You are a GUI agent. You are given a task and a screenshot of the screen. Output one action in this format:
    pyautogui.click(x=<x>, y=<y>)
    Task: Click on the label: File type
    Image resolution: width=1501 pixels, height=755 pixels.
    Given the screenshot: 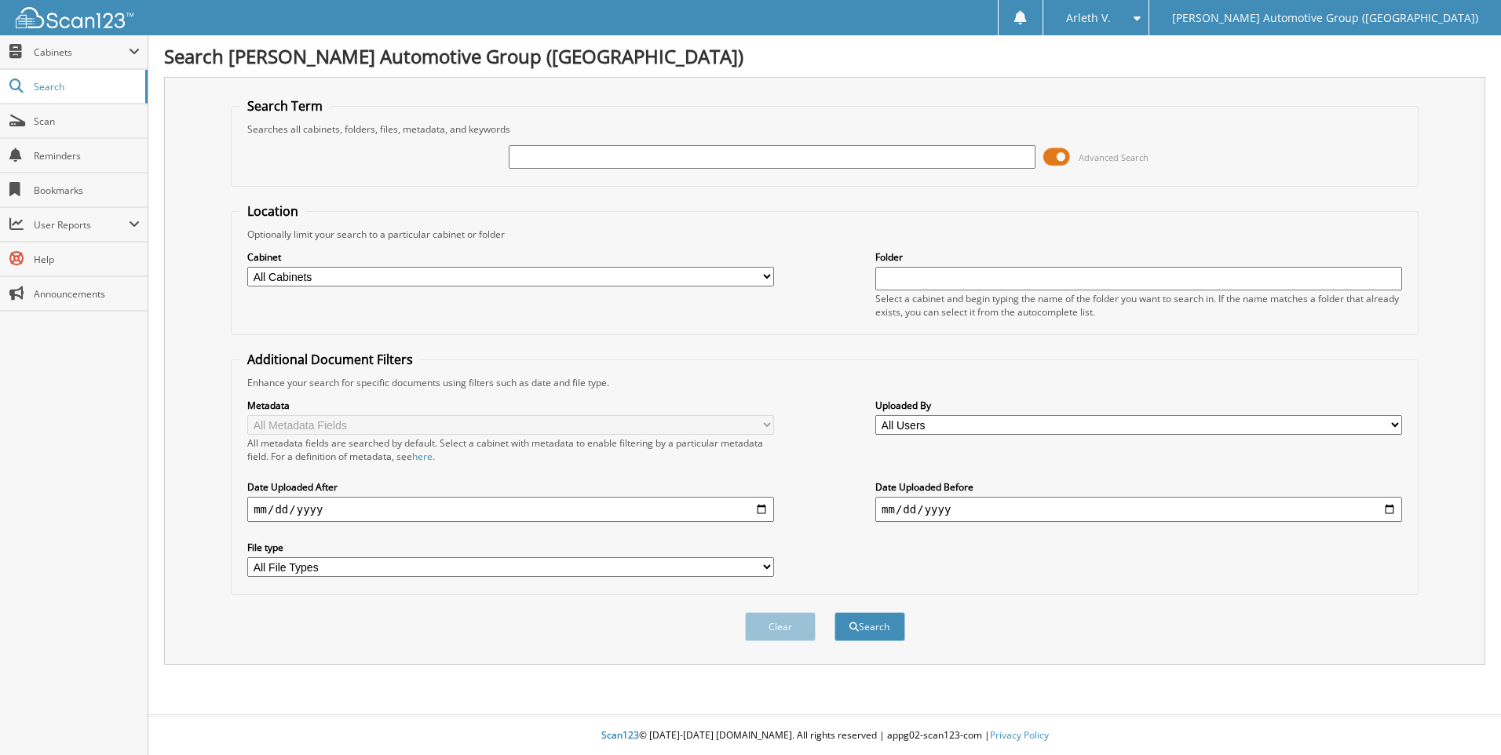 What is the action you would take?
    pyautogui.click(x=510, y=547)
    